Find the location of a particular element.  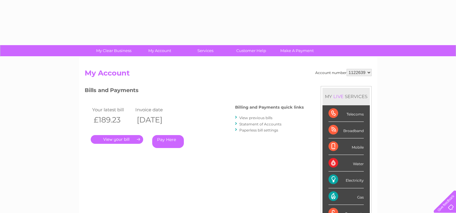

a: My Clear Business is located at coordinates (114, 51).